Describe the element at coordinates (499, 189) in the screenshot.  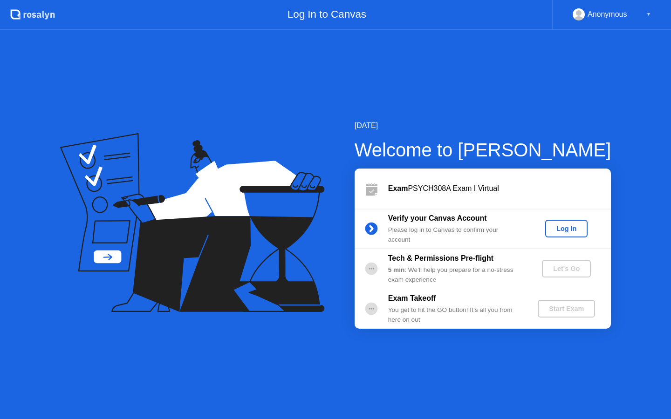
I see `div: PSYCH308A Exam I Virtual` at that location.